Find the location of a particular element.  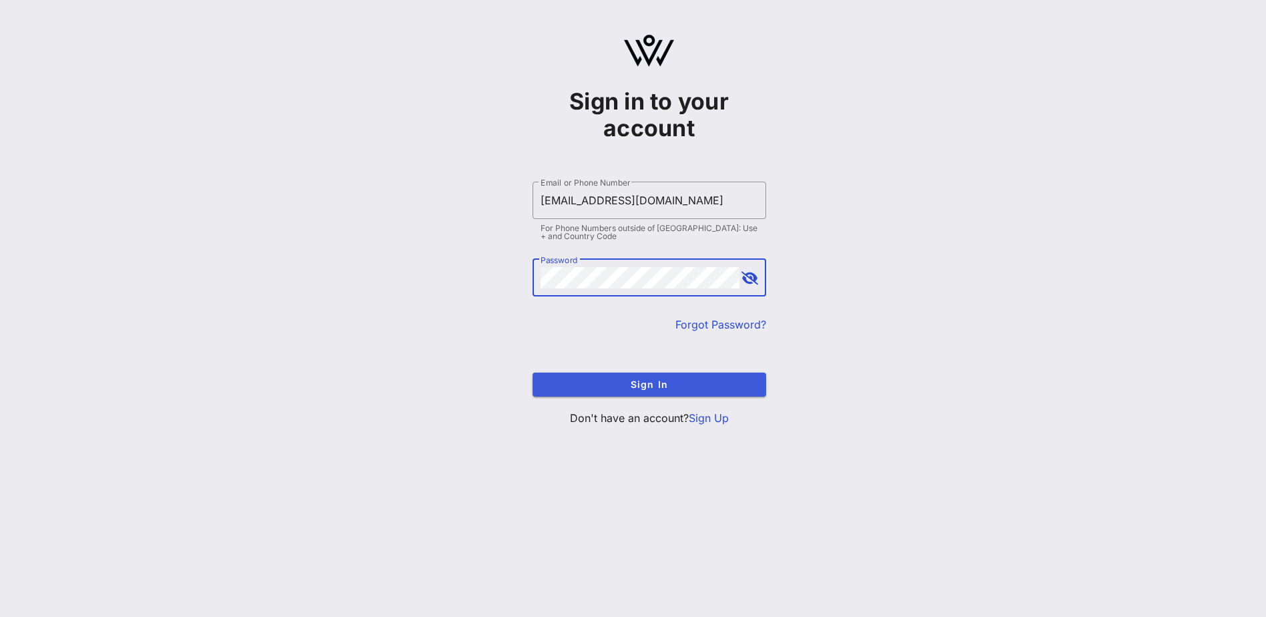

img: logo.svg is located at coordinates (649, 51).